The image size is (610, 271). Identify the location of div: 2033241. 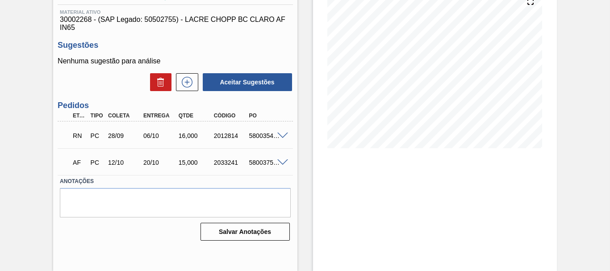
(231, 163).